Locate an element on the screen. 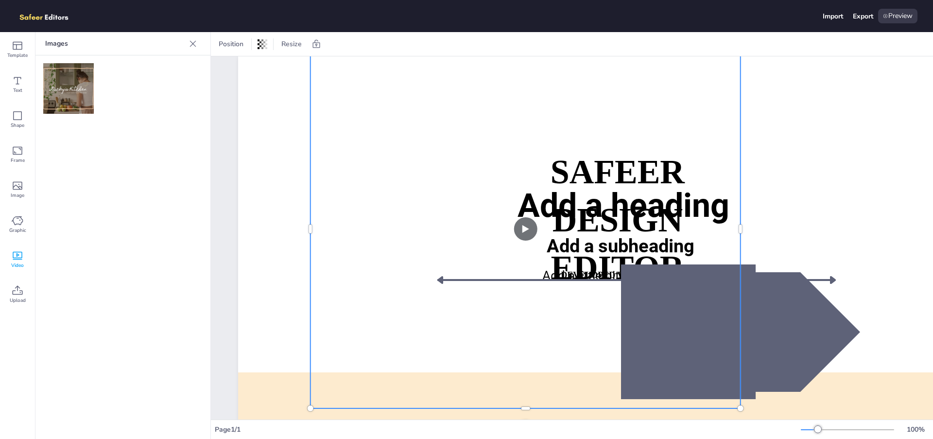 The image size is (933, 439). div: Export is located at coordinates (863, 16).